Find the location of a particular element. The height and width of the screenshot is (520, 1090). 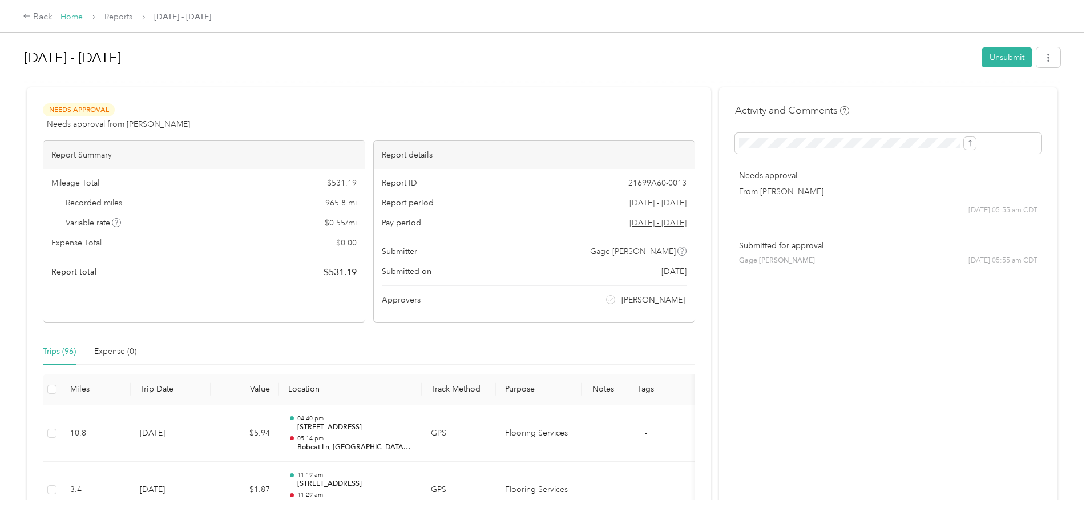

span: Report ID is located at coordinates (400, 183).